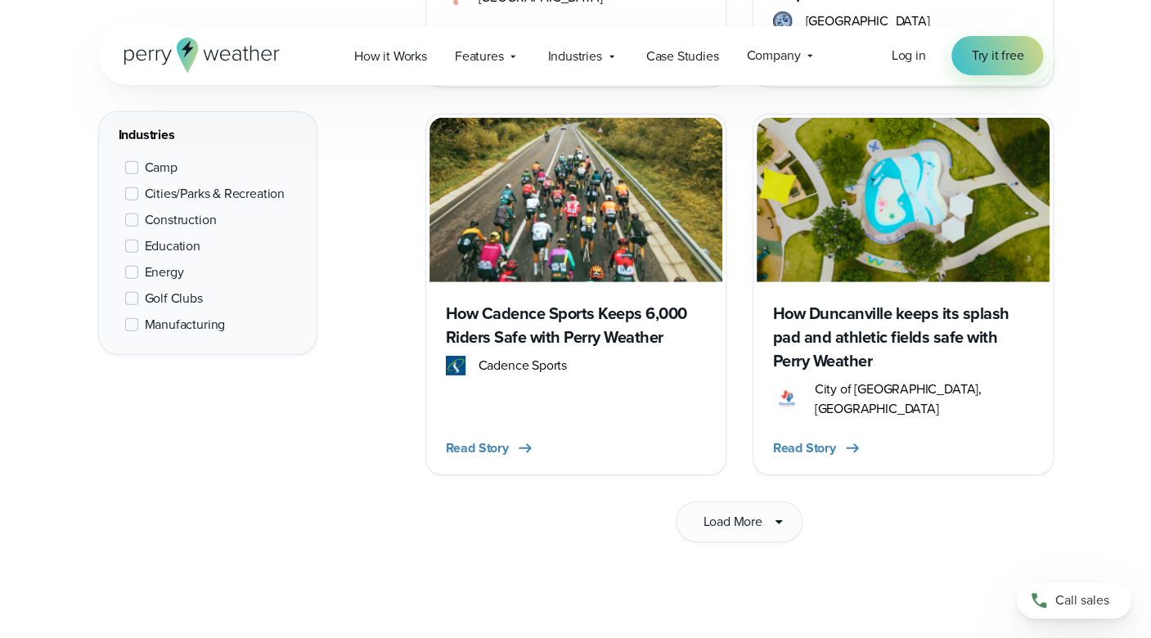 This screenshot has height=638, width=1151. What do you see at coordinates (909, 56) in the screenshot?
I see `a: Log in` at bounding box center [909, 56].